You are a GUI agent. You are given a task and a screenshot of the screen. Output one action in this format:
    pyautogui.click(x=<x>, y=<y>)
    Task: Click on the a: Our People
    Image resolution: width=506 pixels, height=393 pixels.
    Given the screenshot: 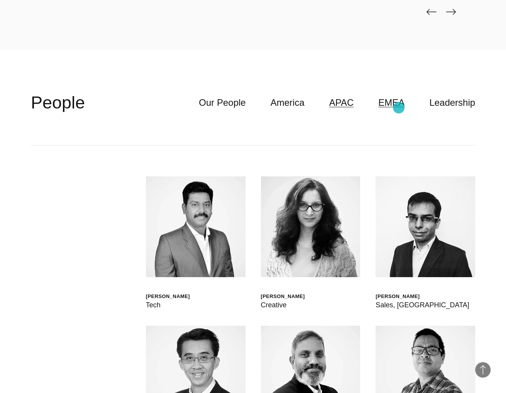 What is the action you would take?
    pyautogui.click(x=222, y=103)
    